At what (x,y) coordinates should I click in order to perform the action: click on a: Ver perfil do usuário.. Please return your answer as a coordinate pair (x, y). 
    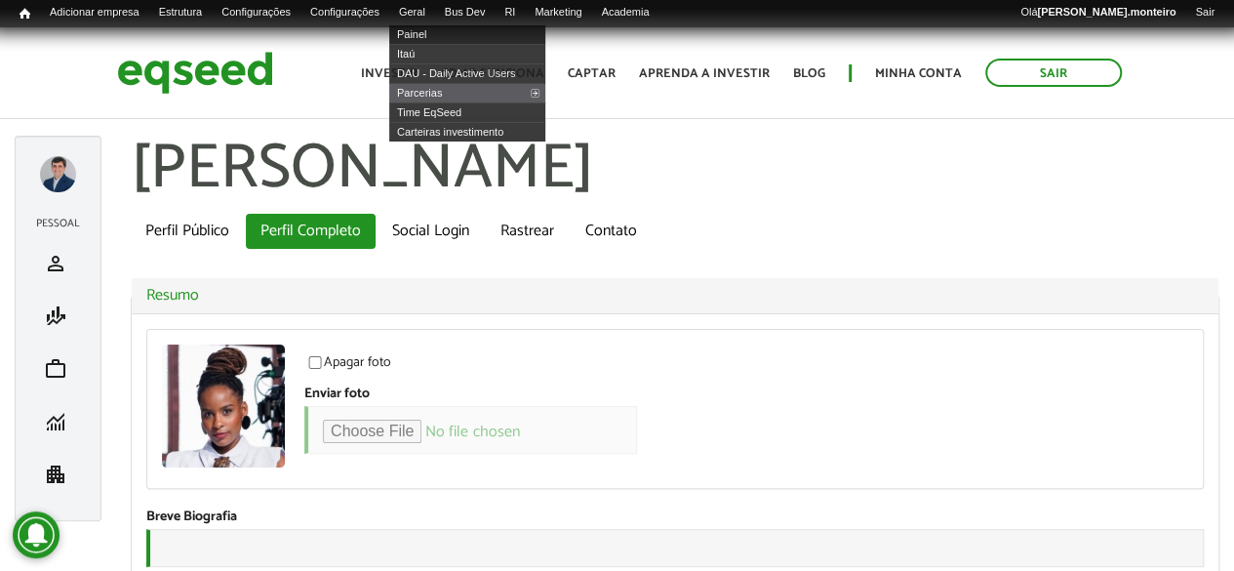
    Looking at the image, I should click on (223, 406).